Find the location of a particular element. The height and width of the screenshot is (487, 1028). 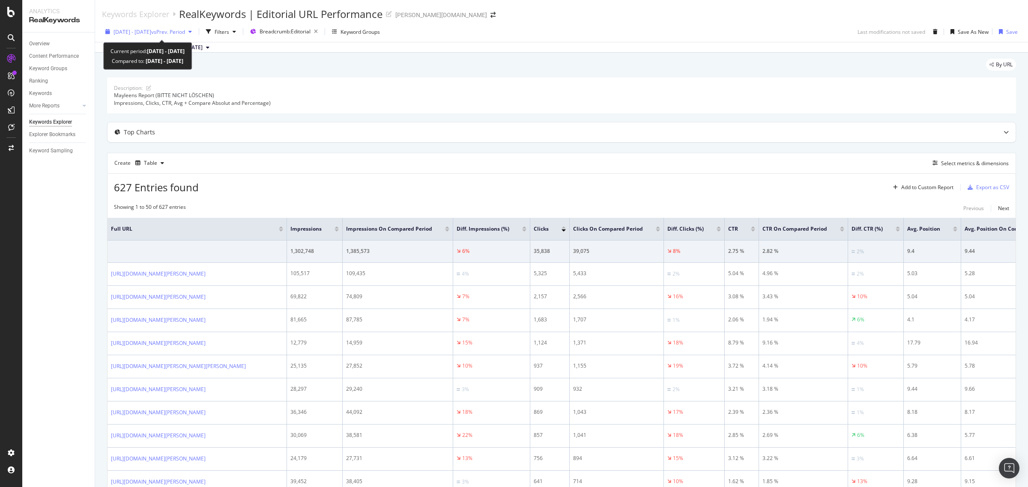

span: Full URL is located at coordinates (188, 229).